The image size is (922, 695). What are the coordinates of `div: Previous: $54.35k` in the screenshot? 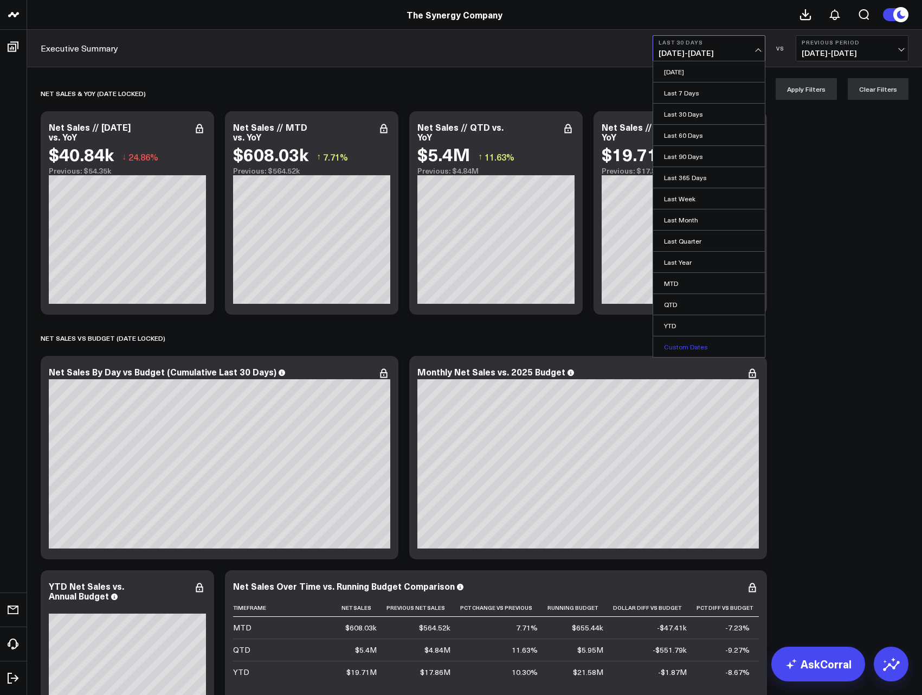 It's located at (127, 171).